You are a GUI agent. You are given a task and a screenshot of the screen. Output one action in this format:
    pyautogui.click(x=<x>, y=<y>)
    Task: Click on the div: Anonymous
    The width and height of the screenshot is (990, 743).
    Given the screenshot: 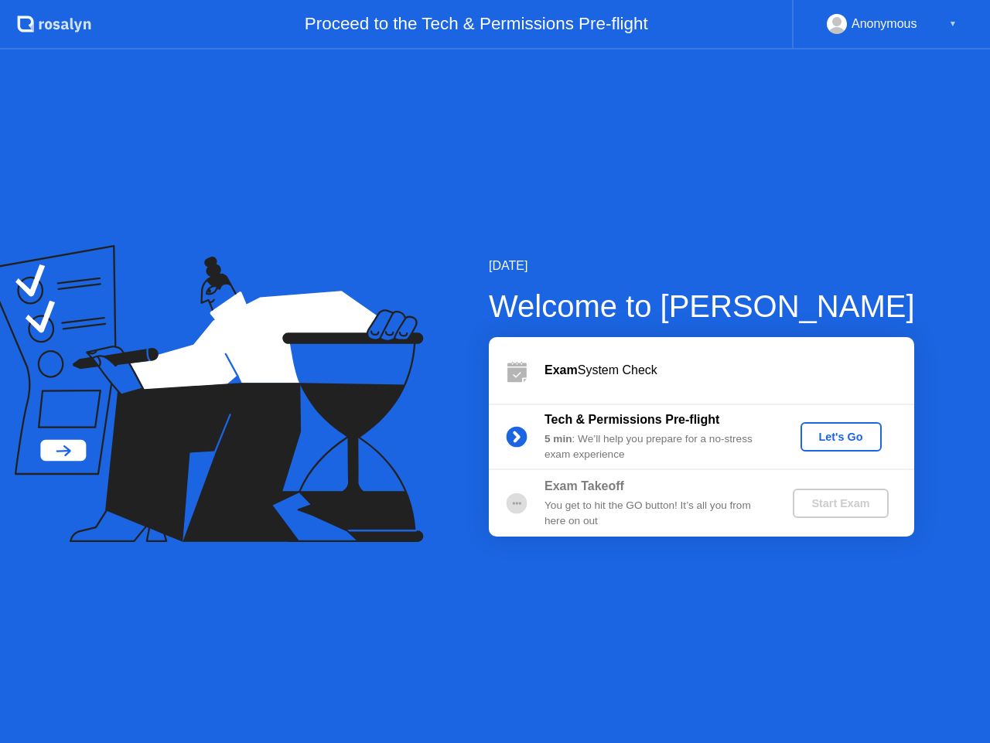 What is the action you would take?
    pyautogui.click(x=884, y=24)
    